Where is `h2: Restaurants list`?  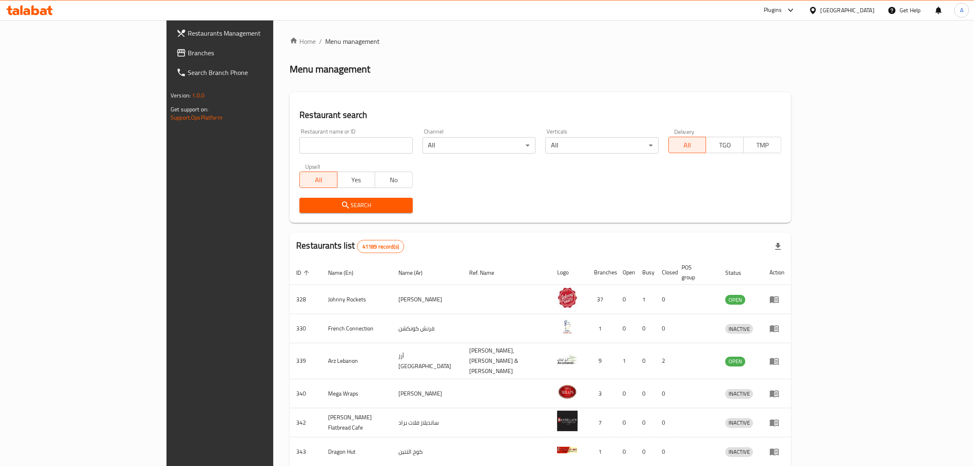
h2: Restaurants list is located at coordinates (350, 246).